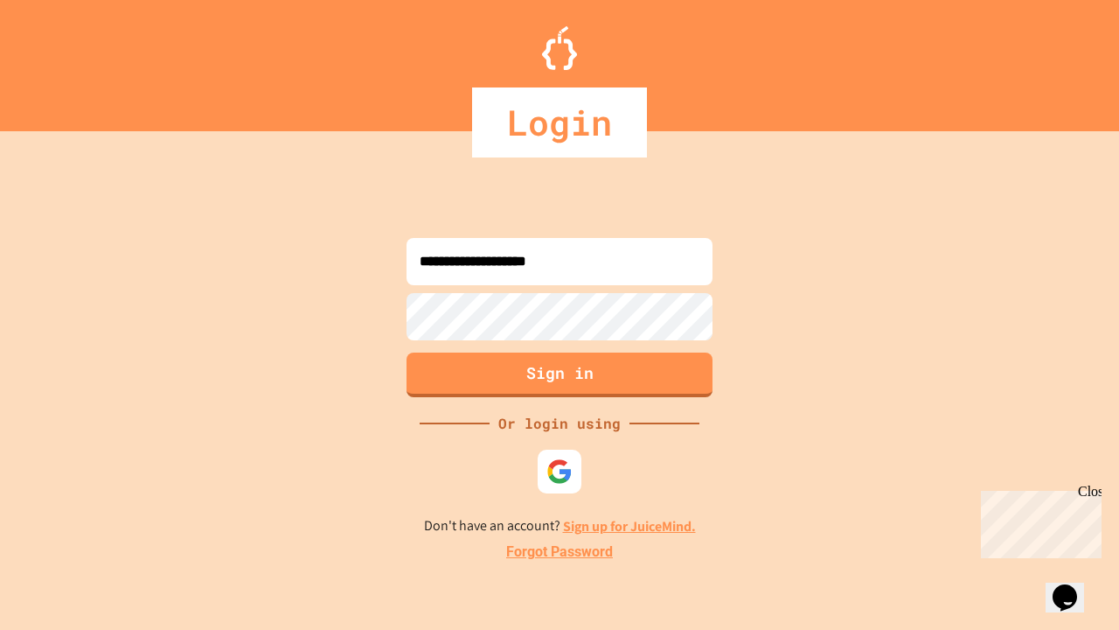 This screenshot has width=1119, height=630. What do you see at coordinates (630, 526) in the screenshot?
I see `a: Sign up for JuiceMind.` at bounding box center [630, 526].